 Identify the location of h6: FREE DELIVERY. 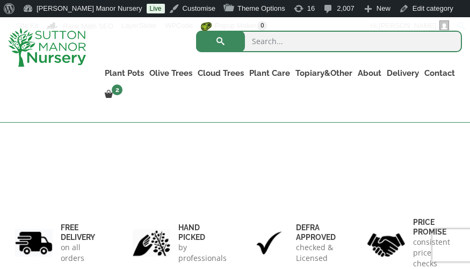
(82, 232).